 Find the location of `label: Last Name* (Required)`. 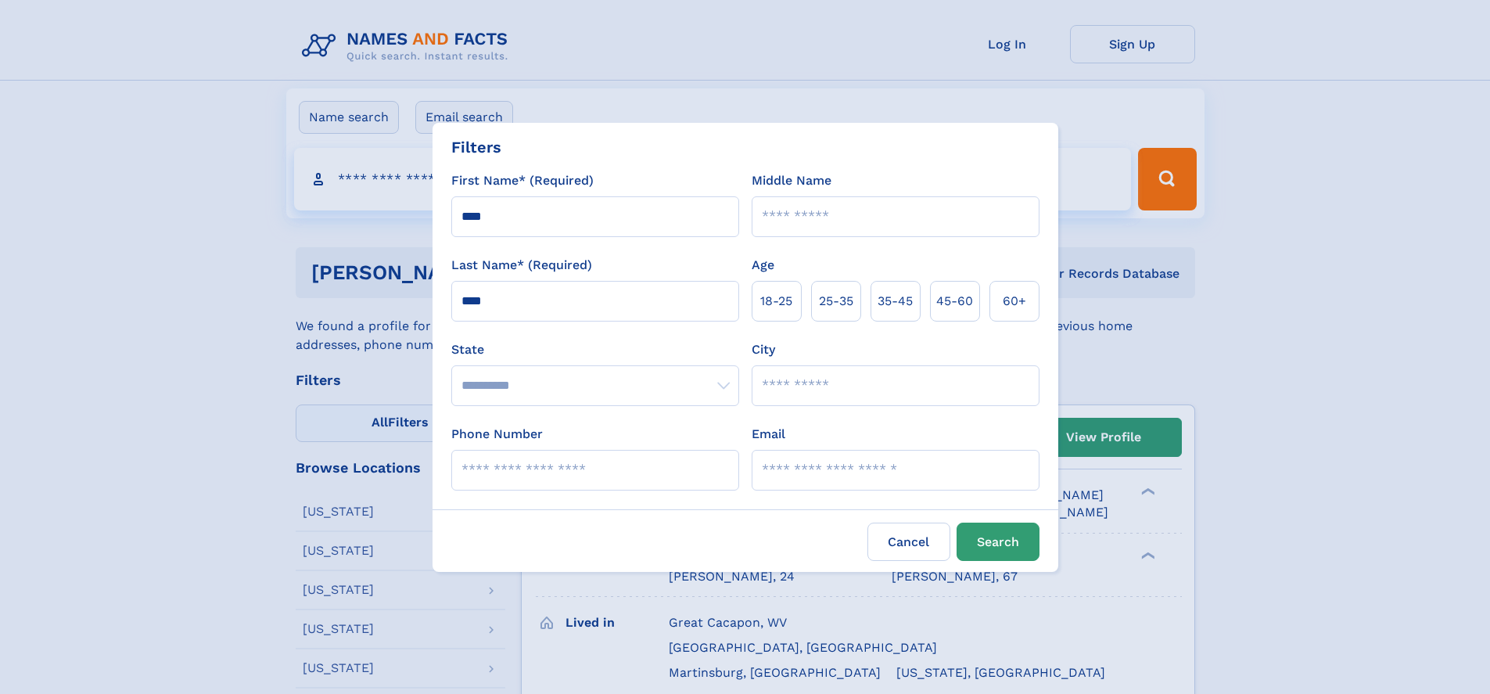

label: Last Name* (Required) is located at coordinates (522, 265).